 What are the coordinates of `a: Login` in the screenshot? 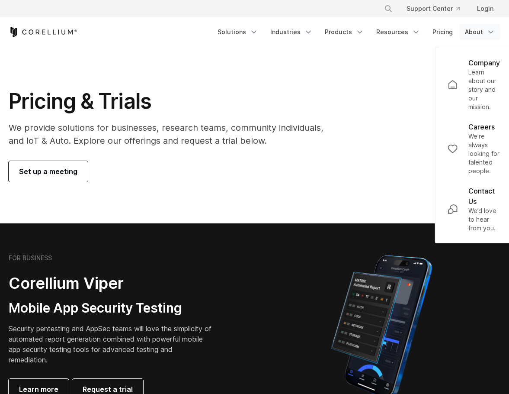 It's located at (485, 9).